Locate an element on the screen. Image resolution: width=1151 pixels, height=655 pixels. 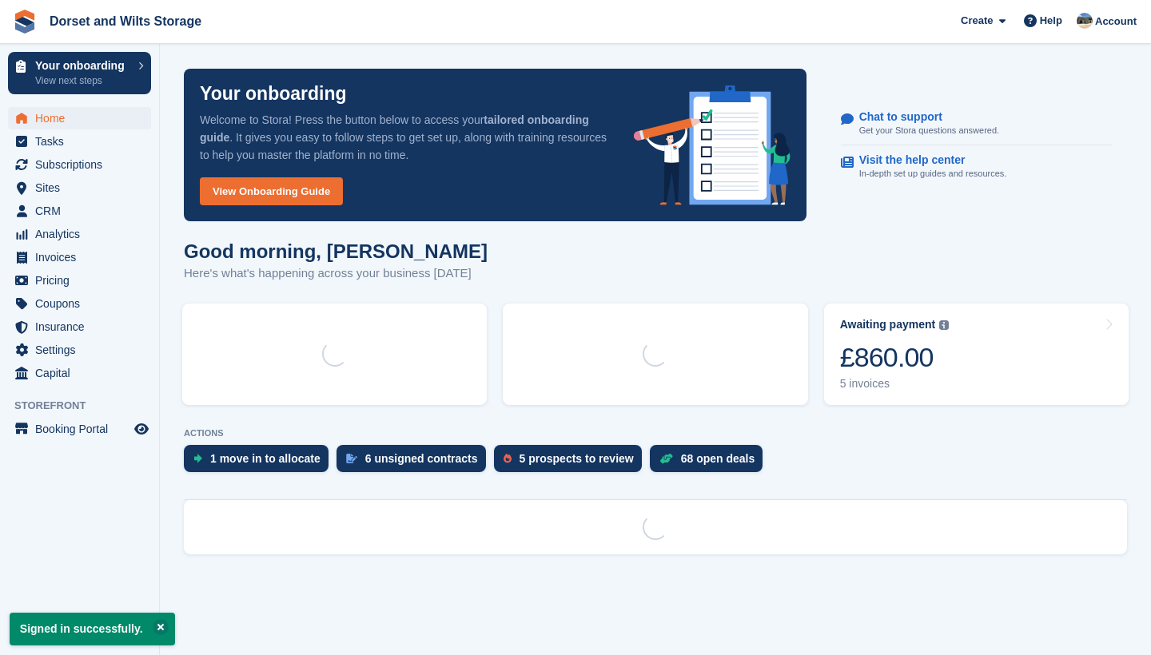
img: Ben Chick is located at coordinates (1085, 21).